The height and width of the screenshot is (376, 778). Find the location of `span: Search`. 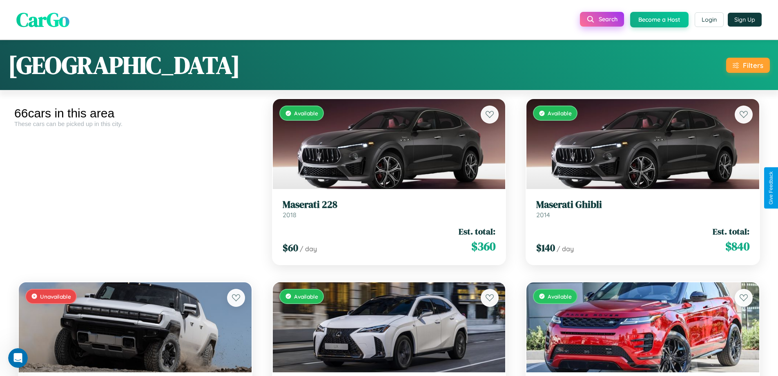

span: Search is located at coordinates (608, 19).